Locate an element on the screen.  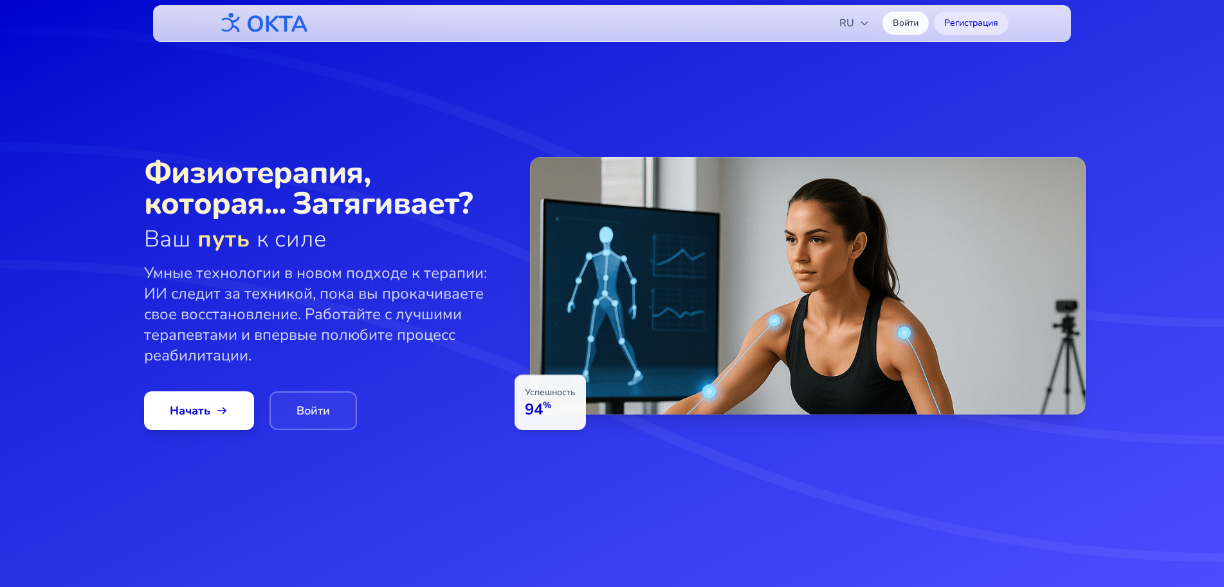
span: Физиотерапия, которая... Затягивает? is located at coordinates (324, 188).